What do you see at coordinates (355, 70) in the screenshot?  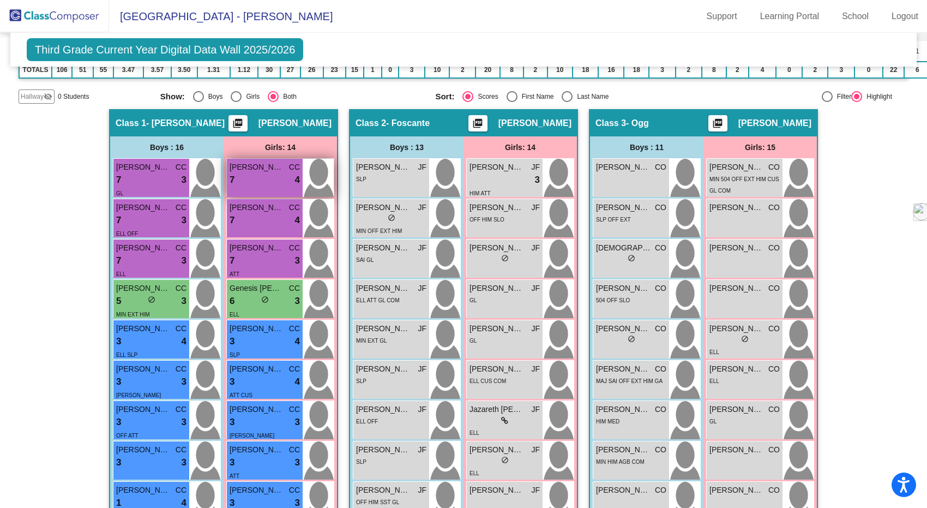 I see `td: 15` at bounding box center [355, 70].